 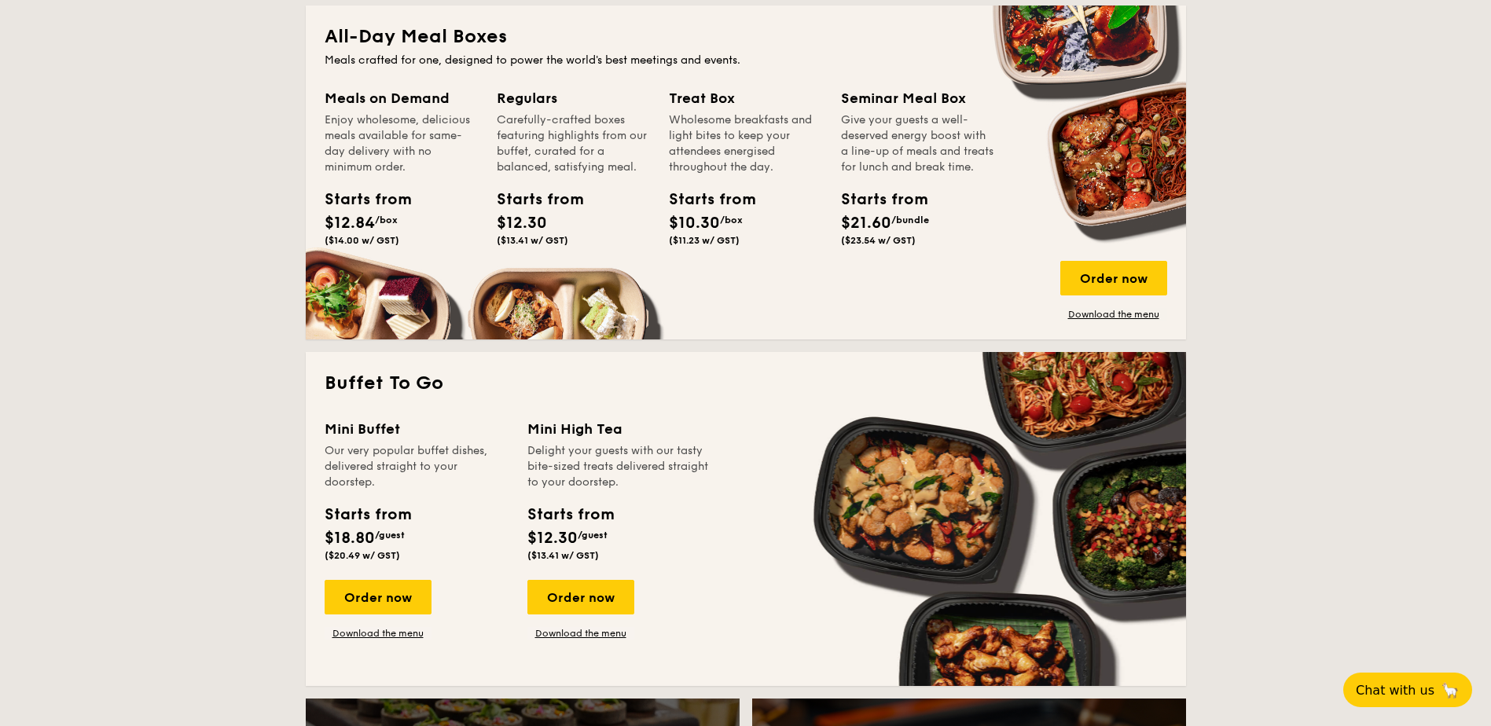 I want to click on span: ($23.54 w/ GST), so click(x=878, y=241).